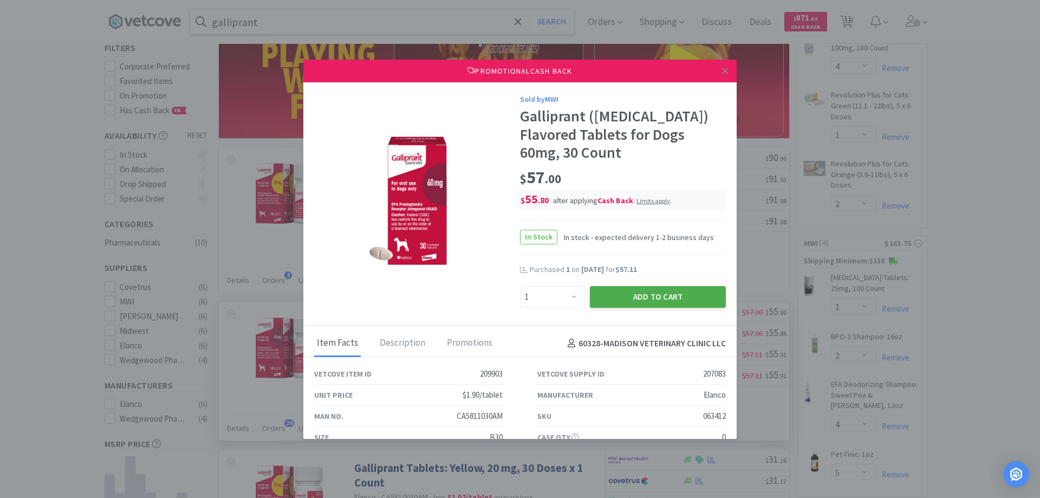 This screenshot has height=498, width=1040. I want to click on div: 0, so click(723, 437).